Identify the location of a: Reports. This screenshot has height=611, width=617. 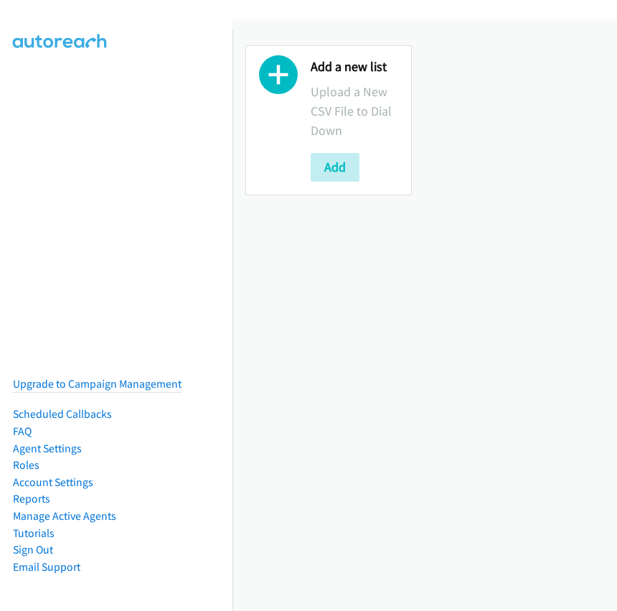
(32, 498).